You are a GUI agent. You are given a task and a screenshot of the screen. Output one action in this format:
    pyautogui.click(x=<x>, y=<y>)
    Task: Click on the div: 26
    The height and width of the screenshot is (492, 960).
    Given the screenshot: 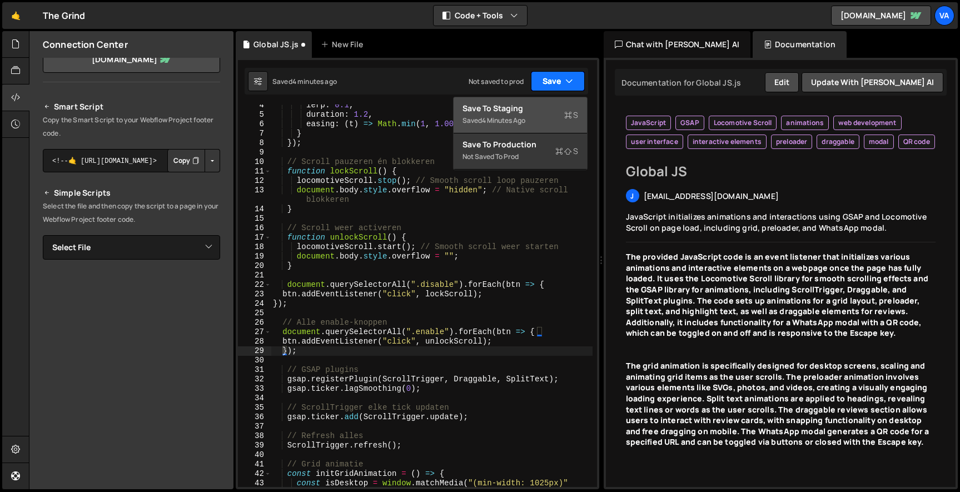 What is the action you would take?
    pyautogui.click(x=254, y=322)
    